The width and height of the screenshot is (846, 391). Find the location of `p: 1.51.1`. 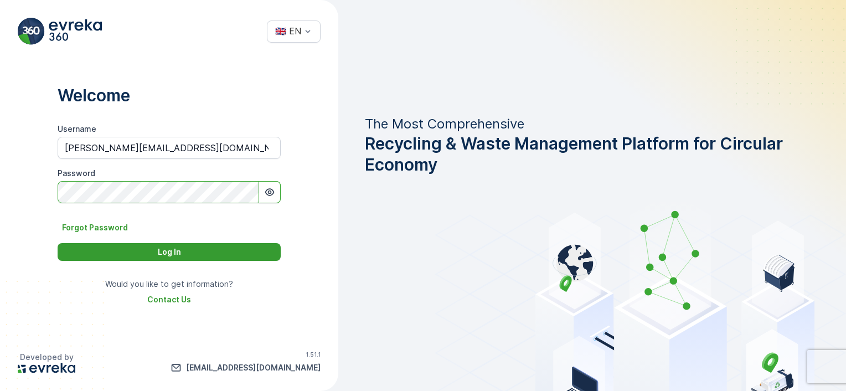

p: 1.51.1 is located at coordinates (313, 354).